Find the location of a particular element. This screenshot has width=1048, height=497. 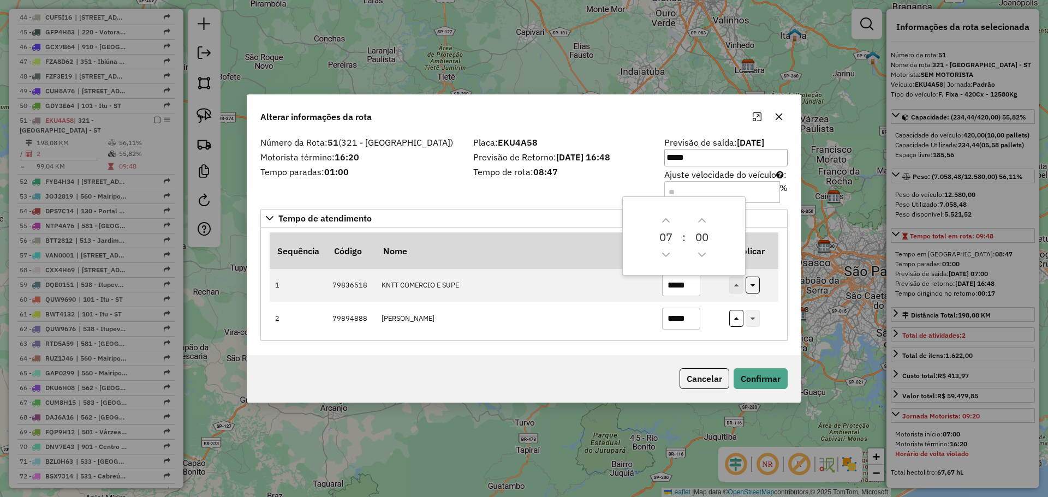

td: 2 is located at coordinates (298, 318).